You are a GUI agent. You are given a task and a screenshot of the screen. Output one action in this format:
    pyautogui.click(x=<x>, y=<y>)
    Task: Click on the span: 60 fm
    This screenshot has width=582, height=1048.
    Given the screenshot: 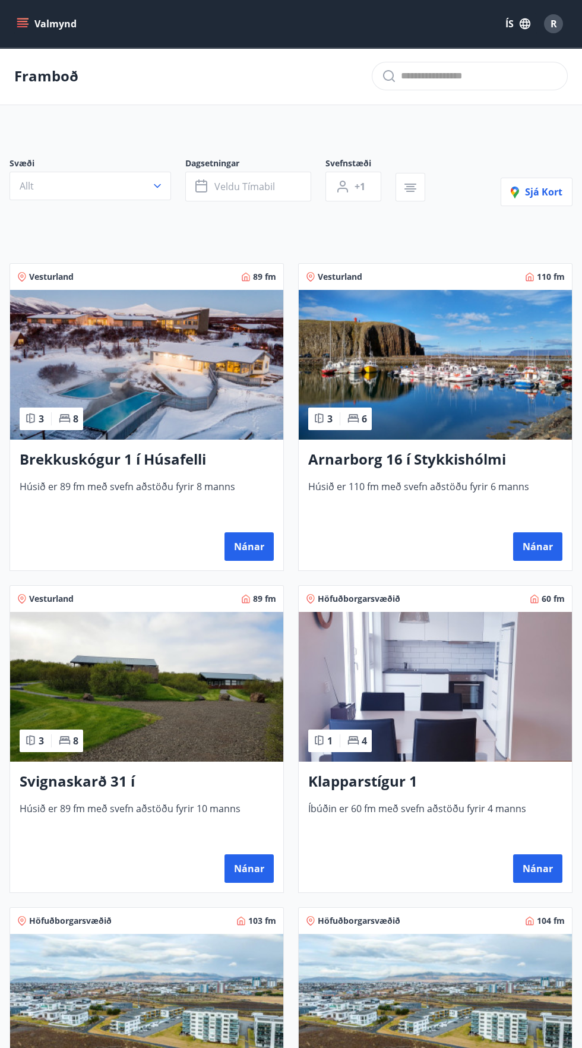 What is the action you would take?
    pyautogui.click(x=553, y=599)
    